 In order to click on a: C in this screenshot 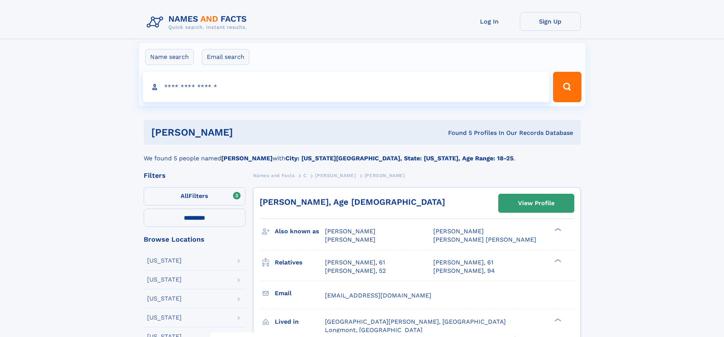, I will do `click(305, 175)`.